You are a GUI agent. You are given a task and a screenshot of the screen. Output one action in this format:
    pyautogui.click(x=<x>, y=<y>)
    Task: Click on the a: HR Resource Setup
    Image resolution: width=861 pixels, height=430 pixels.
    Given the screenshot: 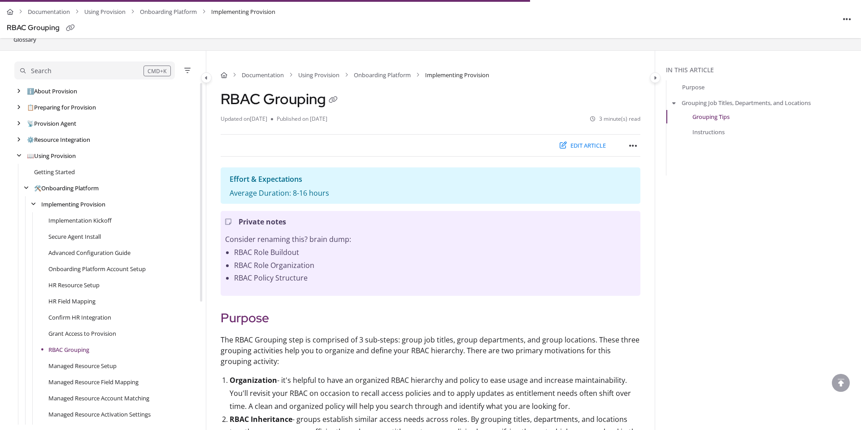 What is the action you would take?
    pyautogui.click(x=74, y=285)
    